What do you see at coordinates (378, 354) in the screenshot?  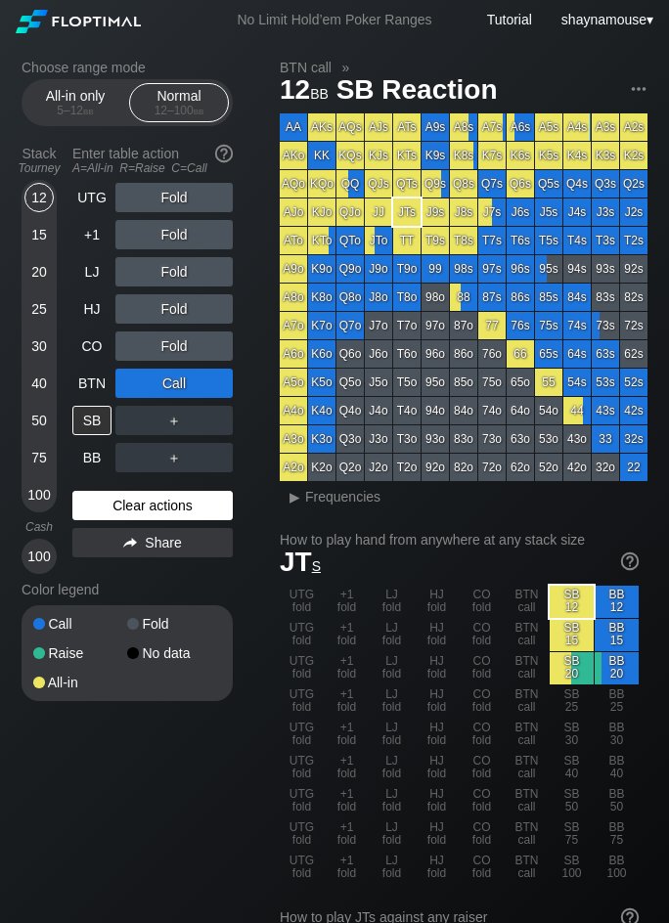 I see `div: J6o` at bounding box center [378, 354].